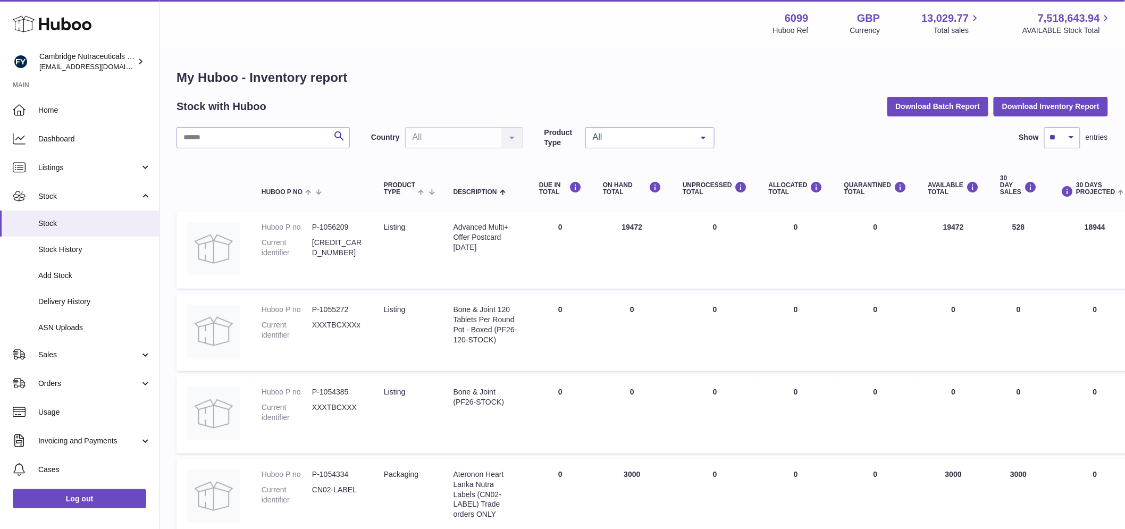 Image resolution: width=1125 pixels, height=529 pixels. What do you see at coordinates (89, 383) in the screenshot?
I see `span: Orders` at bounding box center [89, 383].